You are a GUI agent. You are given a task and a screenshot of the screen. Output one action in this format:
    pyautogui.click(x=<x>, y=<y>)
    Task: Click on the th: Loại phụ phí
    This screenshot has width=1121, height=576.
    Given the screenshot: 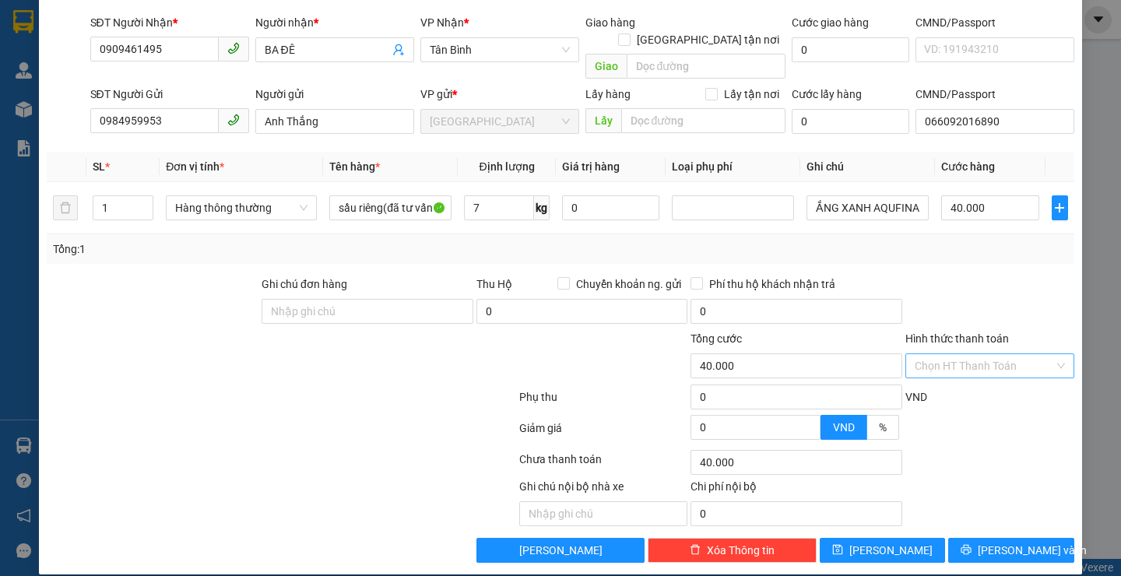 What is the action you would take?
    pyautogui.click(x=732, y=167)
    